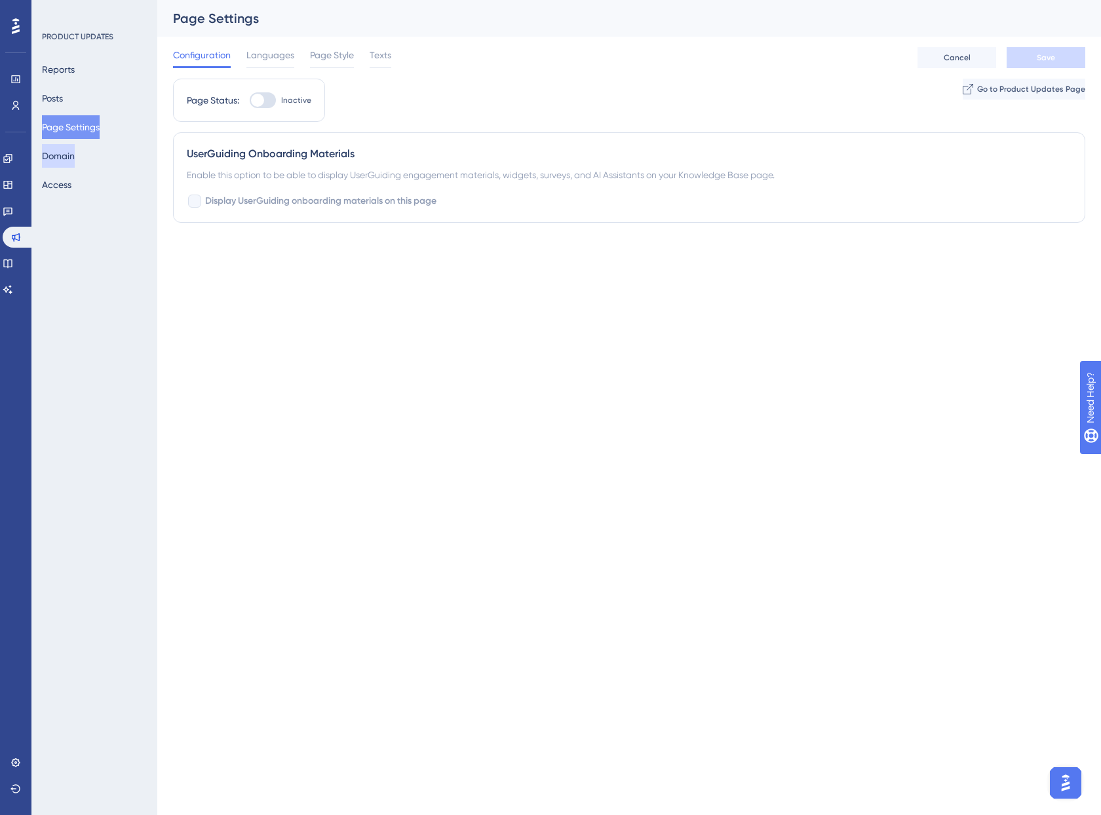  I want to click on button: Open AI Assistant Launcher, so click(20, 20).